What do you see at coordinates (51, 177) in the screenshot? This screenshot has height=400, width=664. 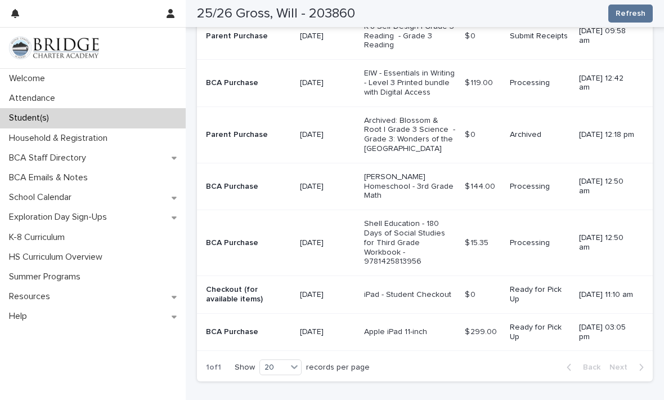 I see `p: BCA Emails & Notes` at bounding box center [51, 177].